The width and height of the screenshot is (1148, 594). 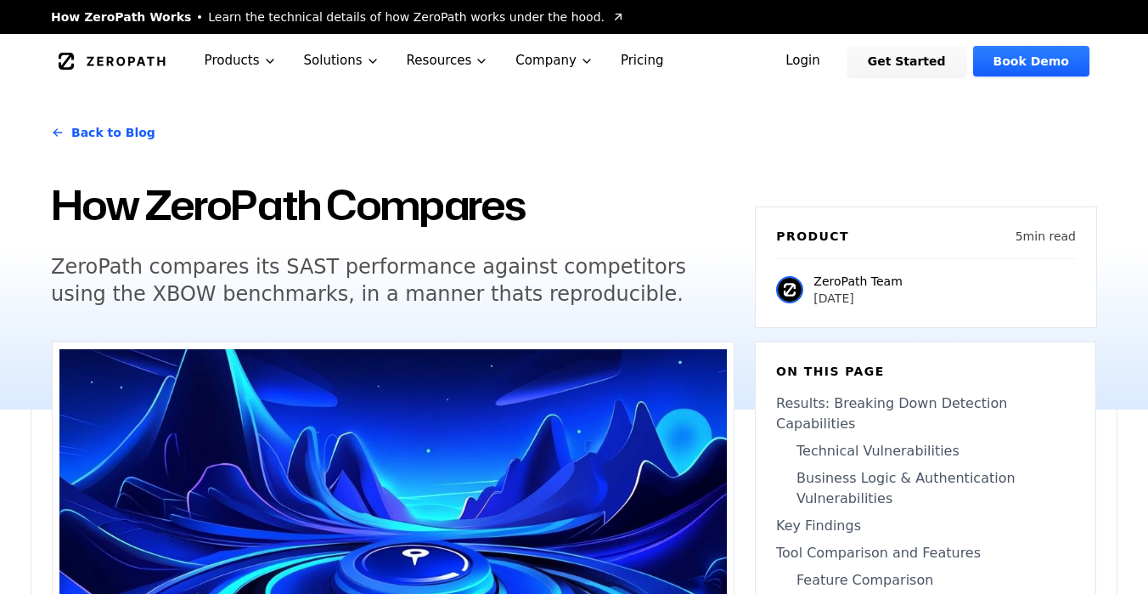 What do you see at coordinates (555, 60) in the screenshot?
I see `button: Company` at bounding box center [555, 60].